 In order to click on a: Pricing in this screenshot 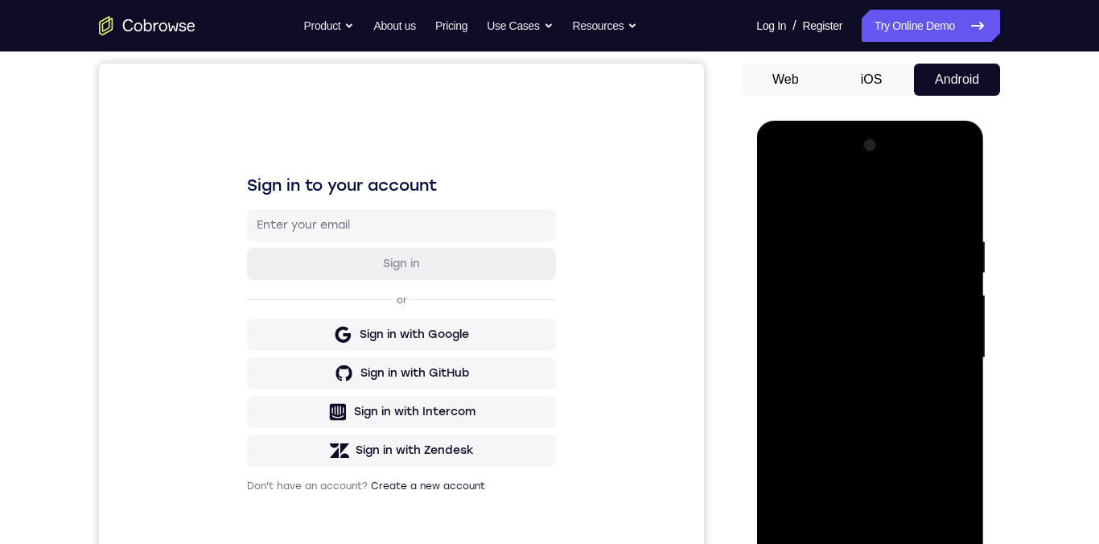, I will do `click(451, 26)`.